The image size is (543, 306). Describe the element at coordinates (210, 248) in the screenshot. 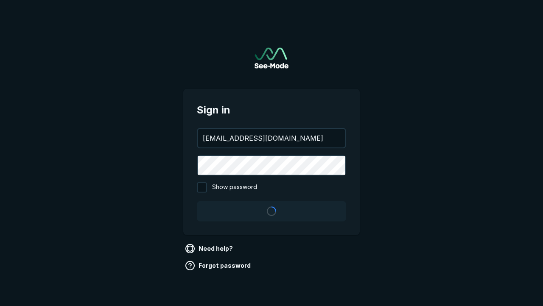

I see `a: Need help?` at that location.